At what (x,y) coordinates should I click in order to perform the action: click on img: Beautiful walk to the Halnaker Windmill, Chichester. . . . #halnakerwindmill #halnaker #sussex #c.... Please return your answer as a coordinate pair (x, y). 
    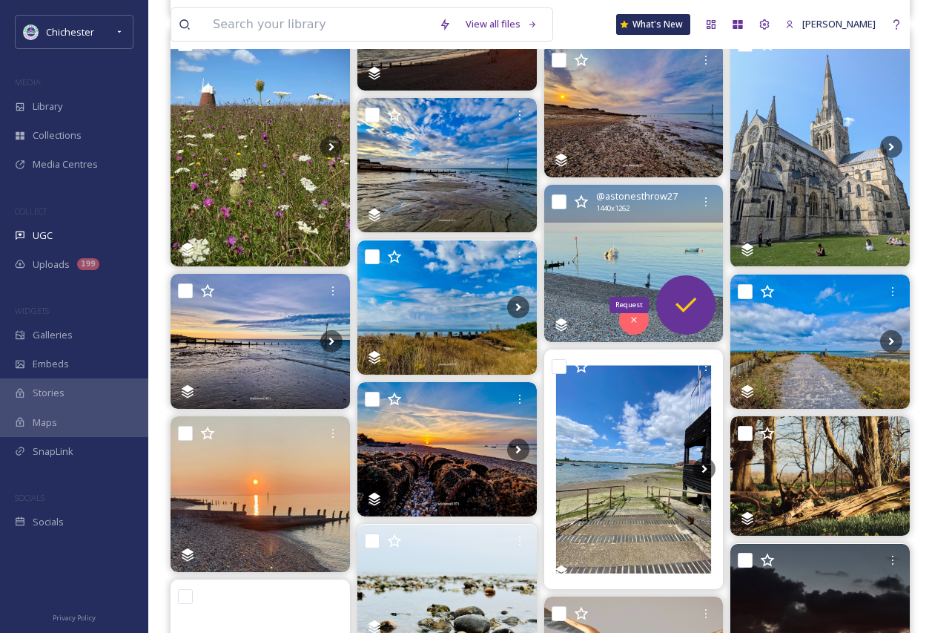
    Looking at the image, I should click on (260, 146).